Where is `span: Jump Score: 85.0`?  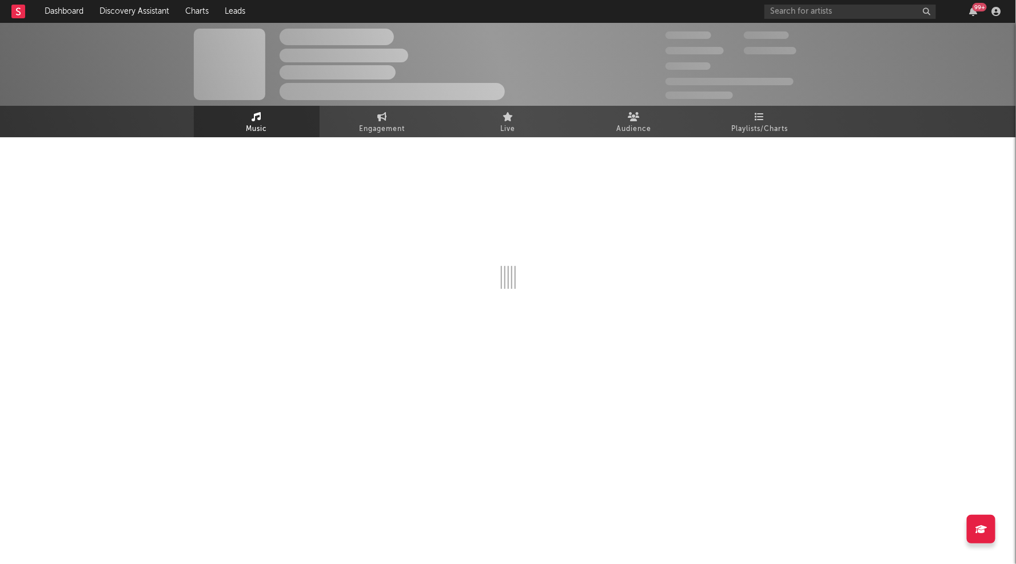 span: Jump Score: 85.0 is located at coordinates (699, 95).